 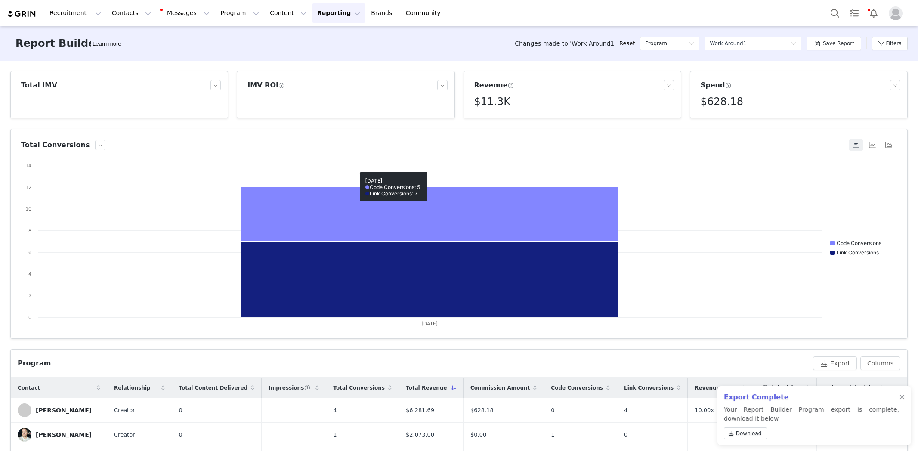 What do you see at coordinates (656, 43) in the screenshot?
I see `h5: Program` at bounding box center [656, 43].